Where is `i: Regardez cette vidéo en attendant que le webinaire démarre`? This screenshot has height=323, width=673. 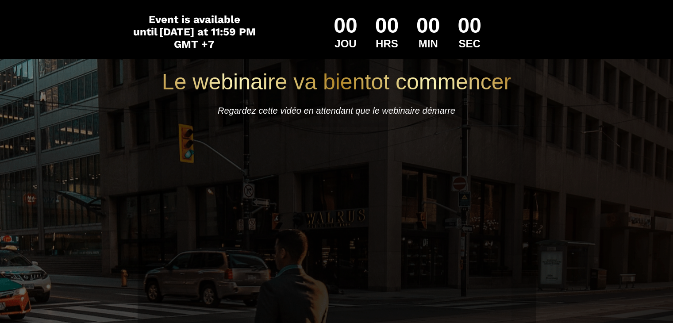 i: Regardez cette vidéo en attendant que le webinaire démarre is located at coordinates (336, 111).